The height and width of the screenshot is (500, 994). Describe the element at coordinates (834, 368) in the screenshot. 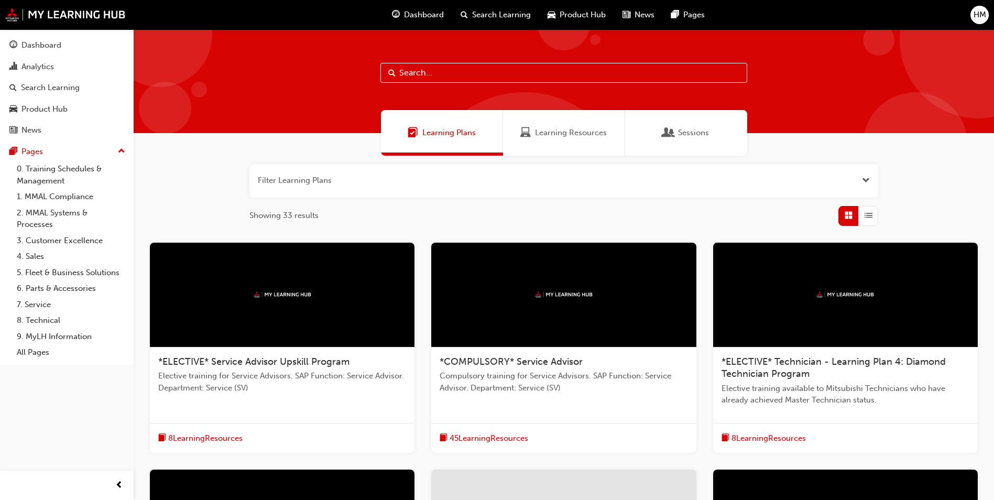

I see `span: *ELECTIVE* Technician - Learning Plan 4: Diamond Technician Program` at that location.